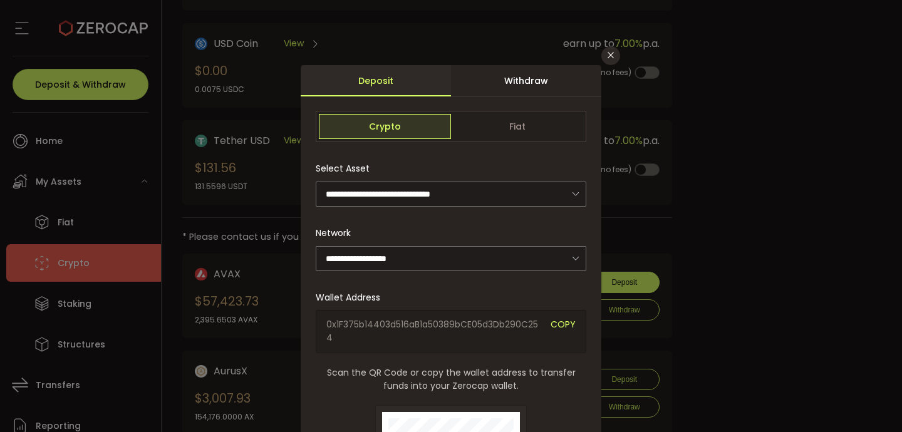 The width and height of the screenshot is (902, 432). I want to click on span: Crypto, so click(384, 126).